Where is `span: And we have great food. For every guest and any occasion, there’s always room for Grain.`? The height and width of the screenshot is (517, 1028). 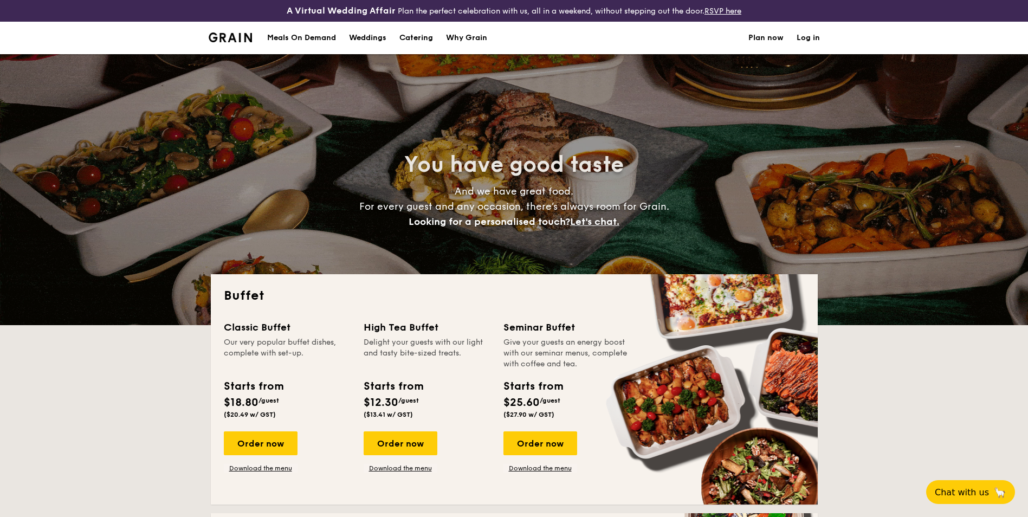
span: And we have great food. For every guest and any occasion, there’s always room for Grain. is located at coordinates (514, 206).